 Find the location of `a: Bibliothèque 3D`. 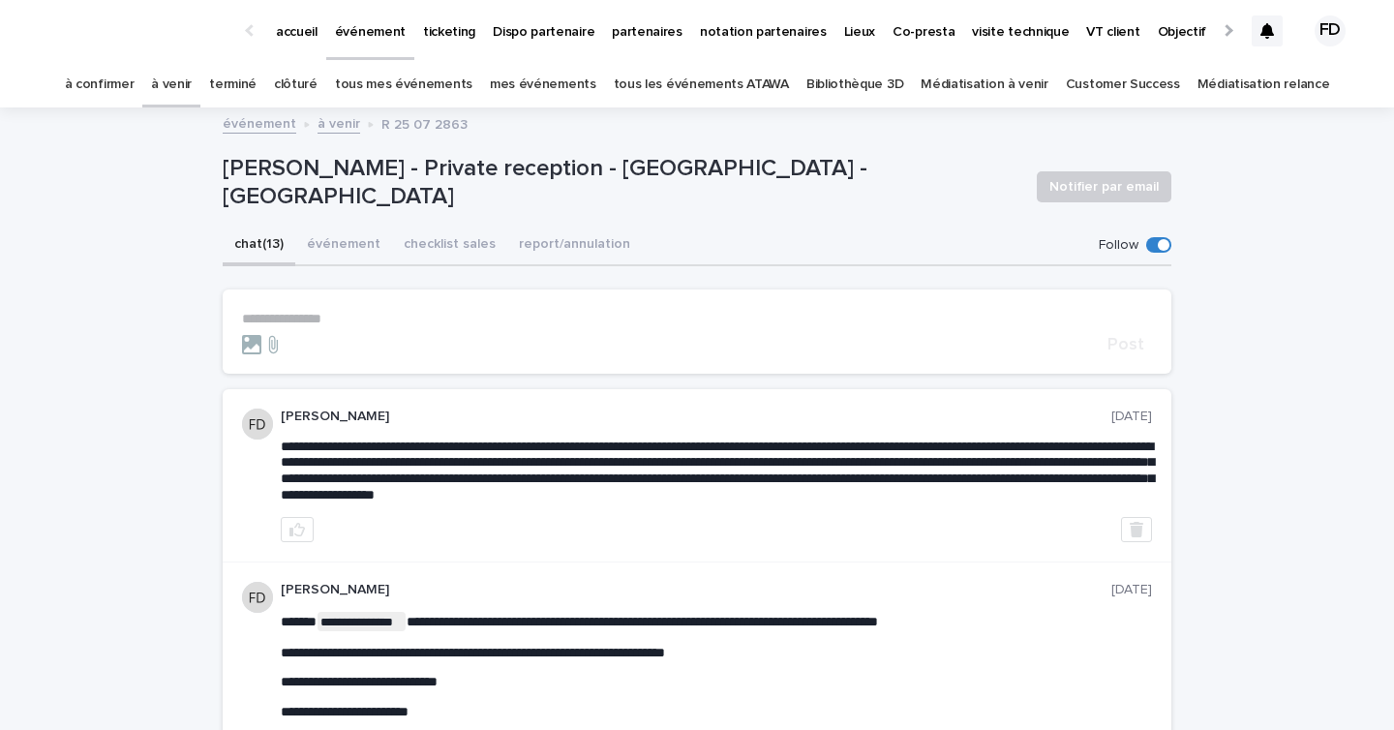

a: Bibliothèque 3D is located at coordinates (855, 84).